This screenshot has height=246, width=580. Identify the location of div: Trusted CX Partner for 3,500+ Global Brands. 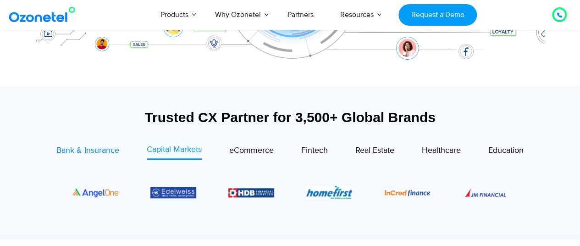
(290, 117).